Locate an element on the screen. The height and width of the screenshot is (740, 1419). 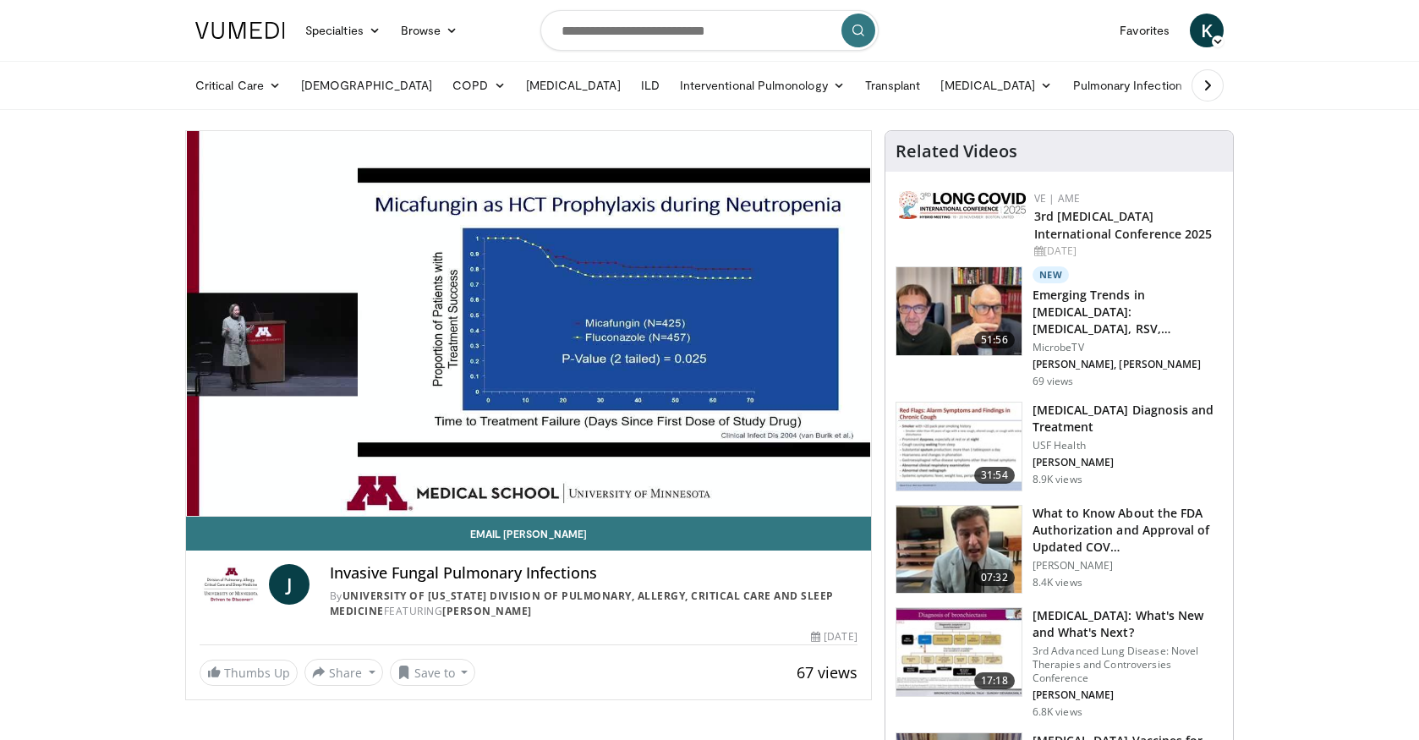
span: 17:18 is located at coordinates (995, 681).